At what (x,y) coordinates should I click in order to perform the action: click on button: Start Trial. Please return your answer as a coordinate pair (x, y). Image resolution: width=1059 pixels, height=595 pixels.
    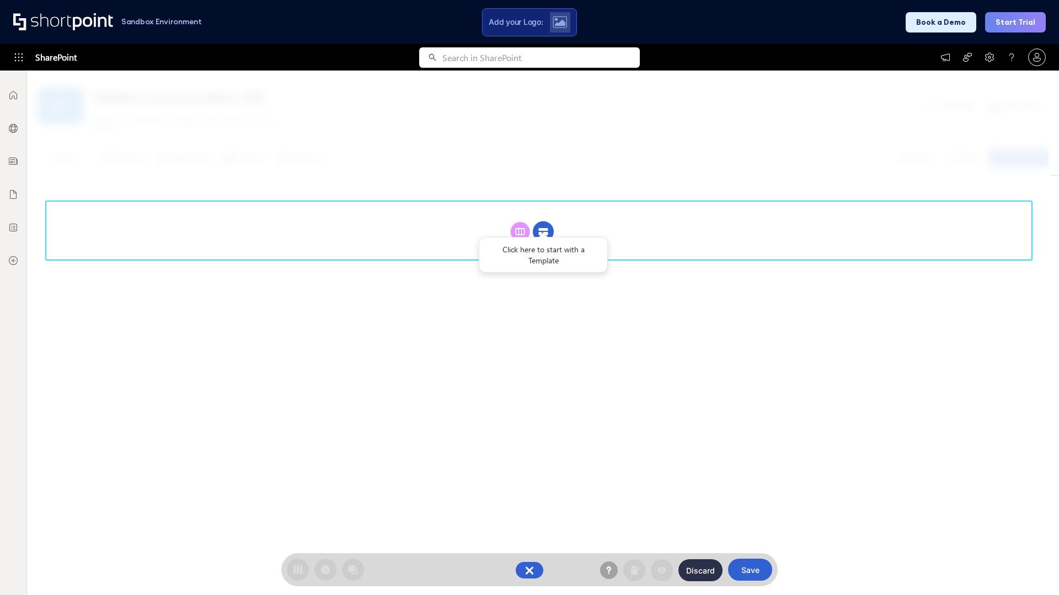
    Looking at the image, I should click on (1015, 22).